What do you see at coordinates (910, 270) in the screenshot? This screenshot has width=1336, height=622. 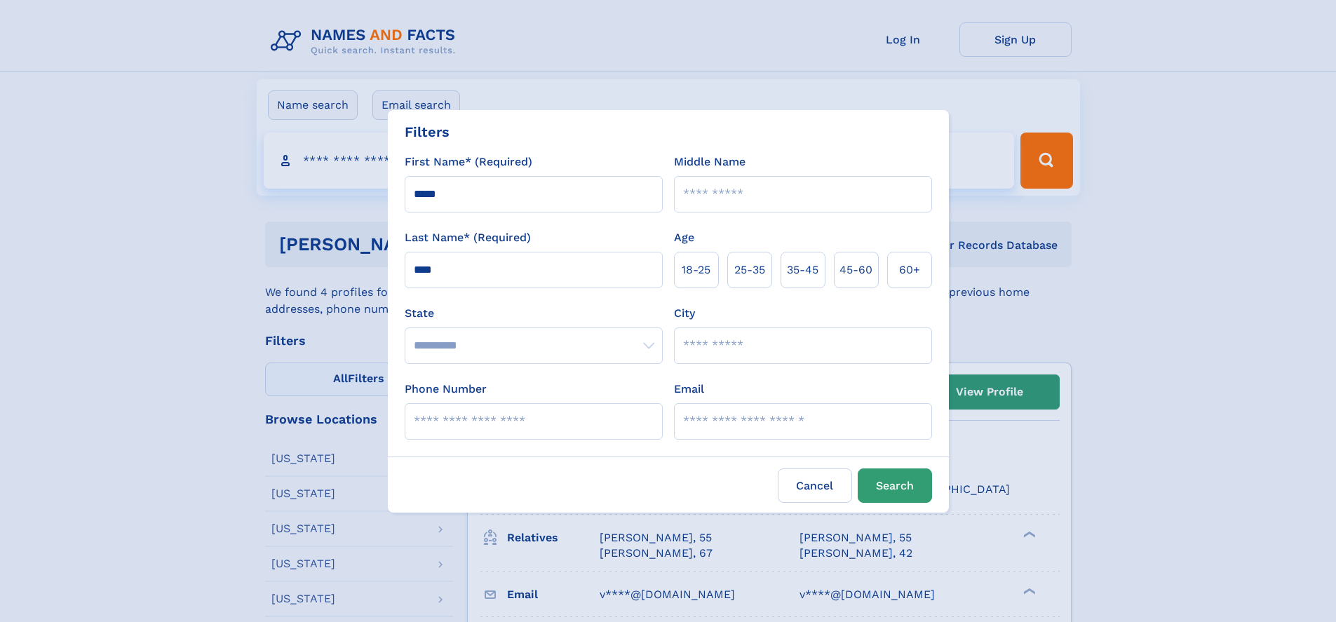 I see `span: 60+` at bounding box center [910, 270].